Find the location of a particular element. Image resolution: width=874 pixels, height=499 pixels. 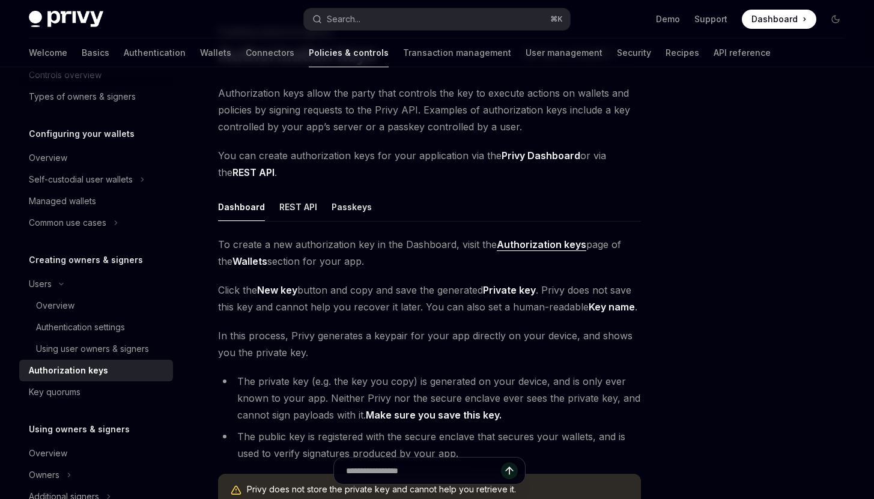

div: Search... is located at coordinates (344, 19).